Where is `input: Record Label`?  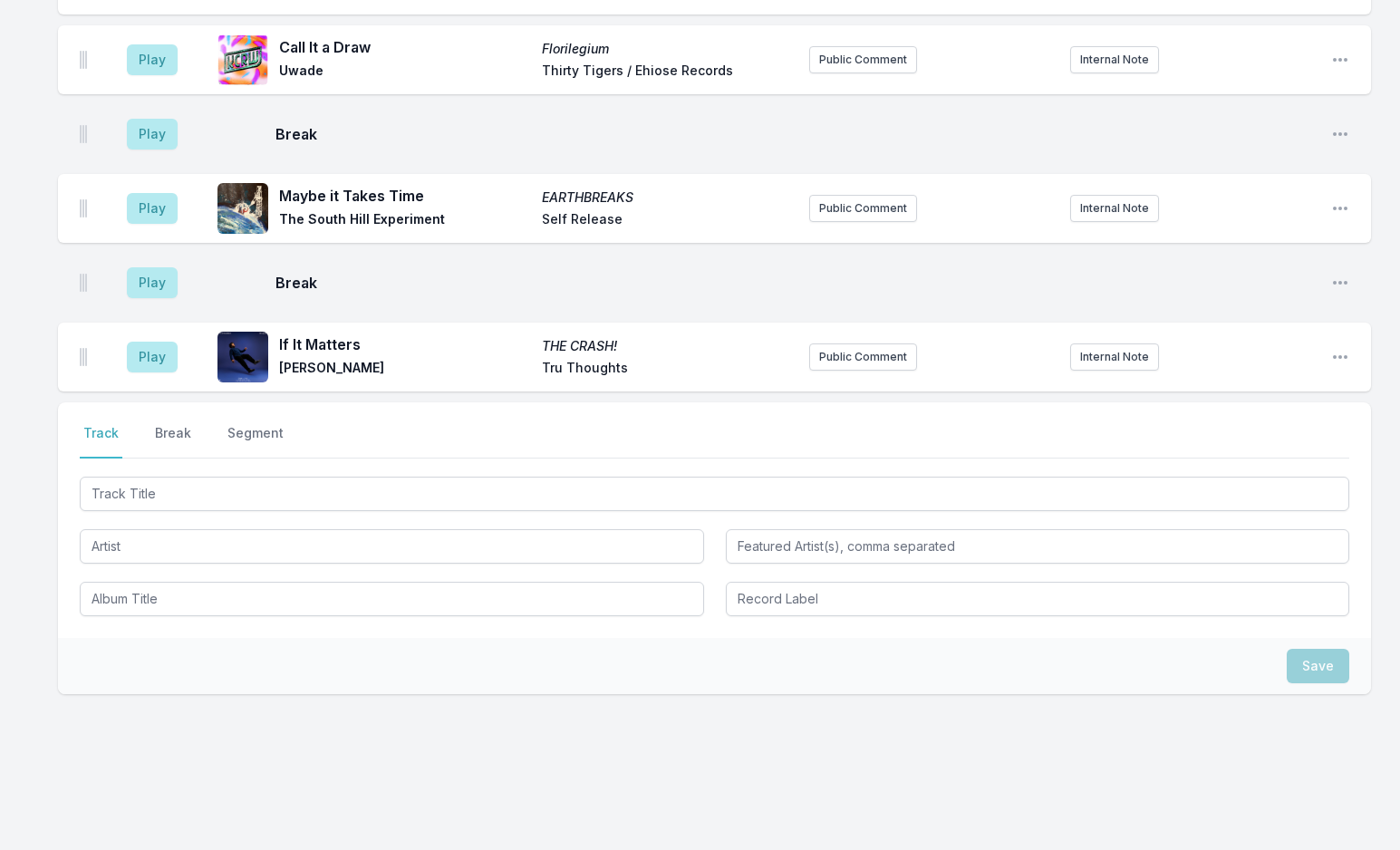 input: Record Label is located at coordinates (1038, 599).